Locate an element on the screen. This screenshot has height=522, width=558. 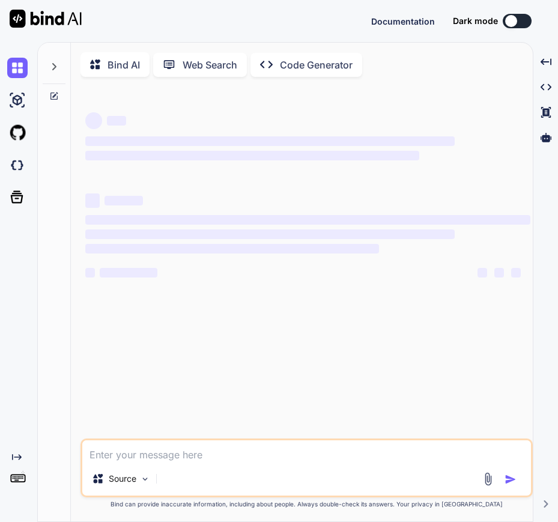
span: Dark mode is located at coordinates (475, 21).